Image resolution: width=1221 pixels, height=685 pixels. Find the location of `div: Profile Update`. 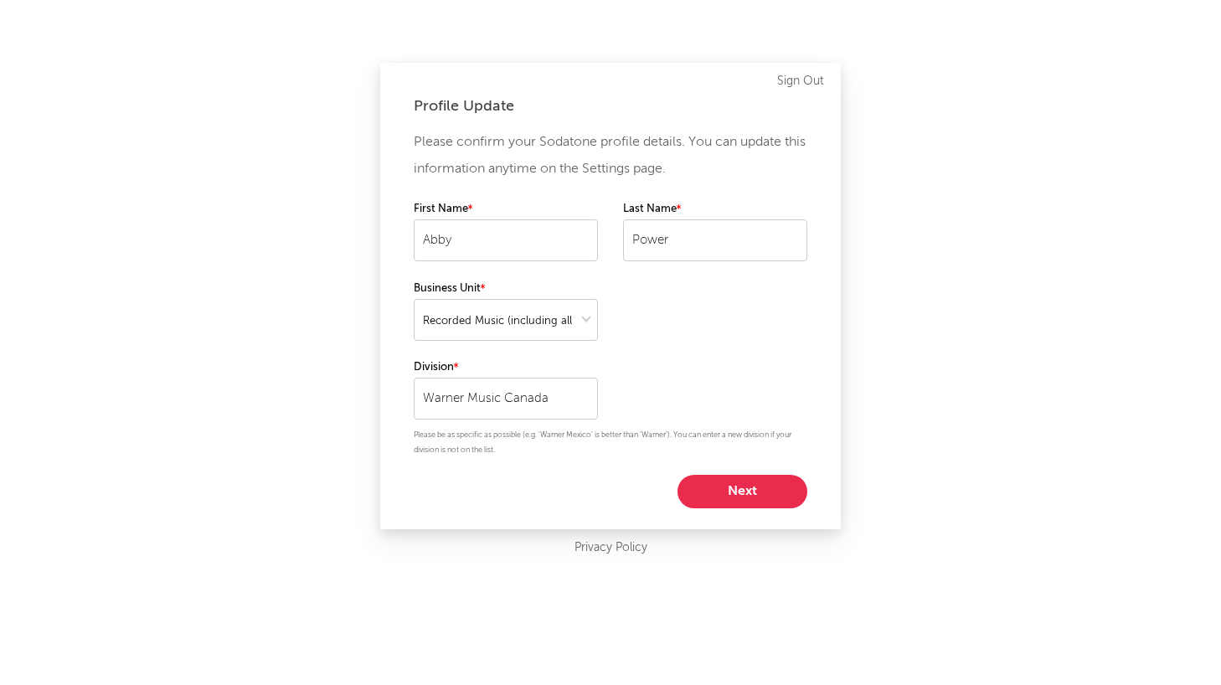

div: Profile Update is located at coordinates (611, 106).